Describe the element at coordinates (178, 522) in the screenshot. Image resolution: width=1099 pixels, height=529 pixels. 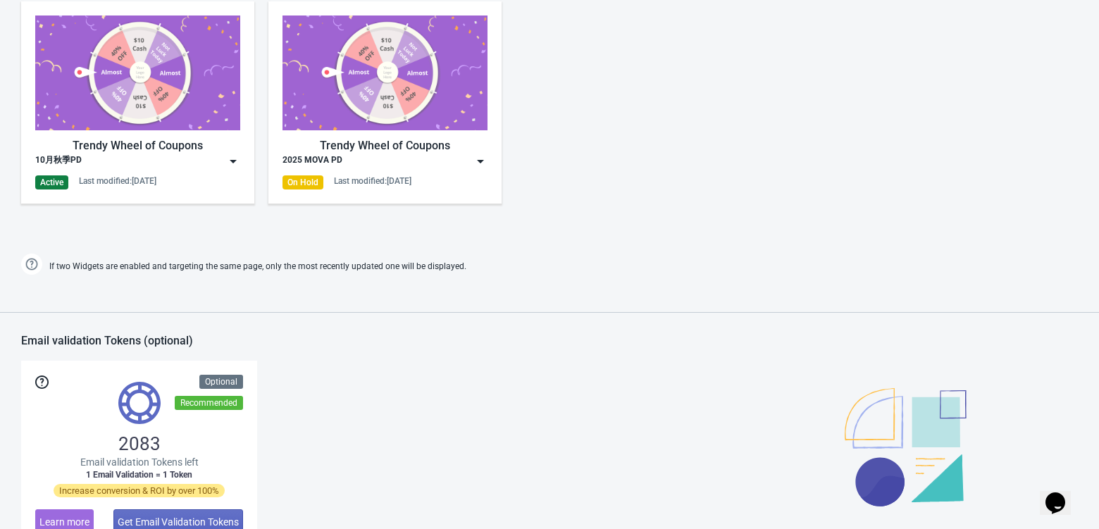
I see `span: Get Email Validation Tokens` at that location.